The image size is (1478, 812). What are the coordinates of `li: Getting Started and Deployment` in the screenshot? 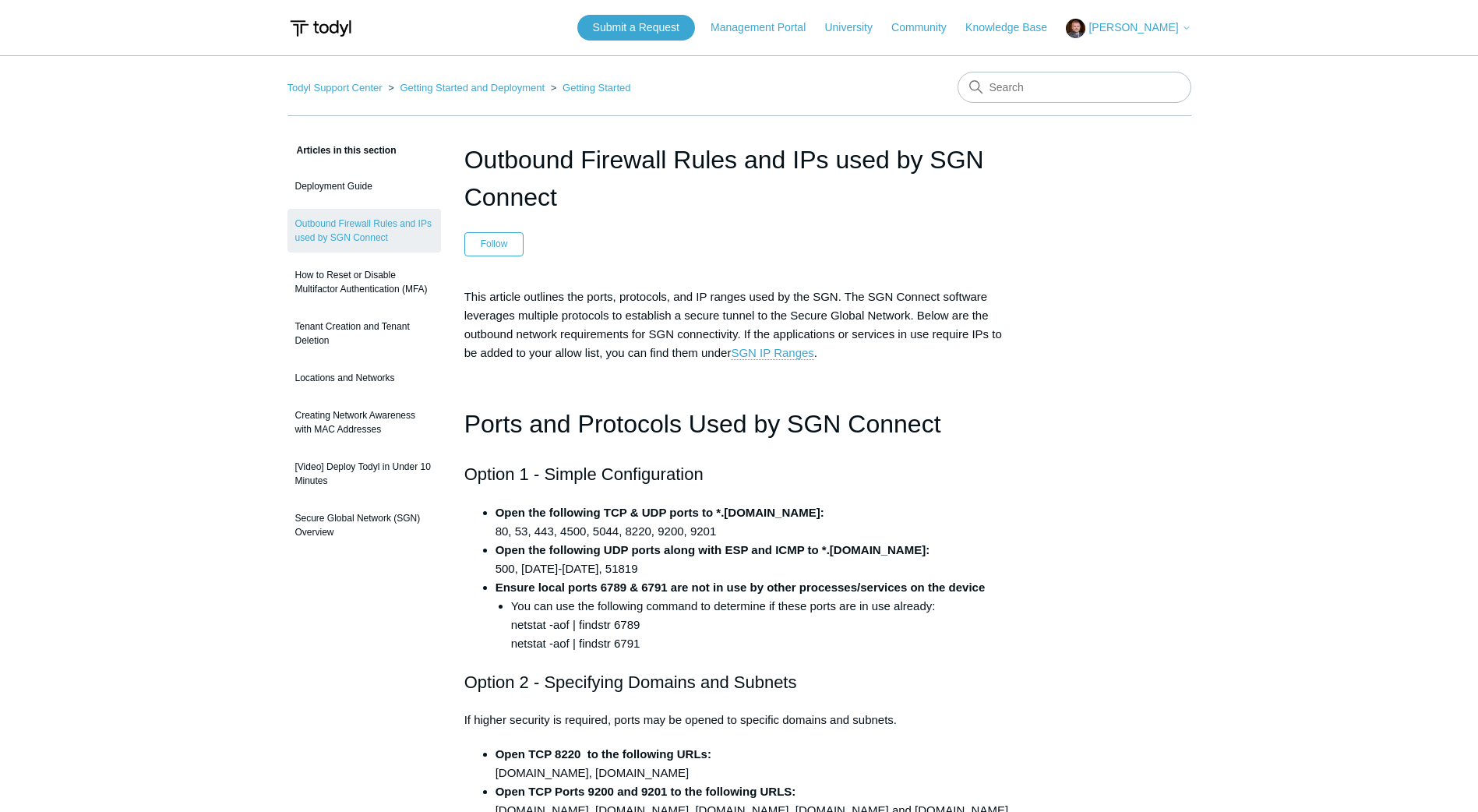 It's located at (465, 87).